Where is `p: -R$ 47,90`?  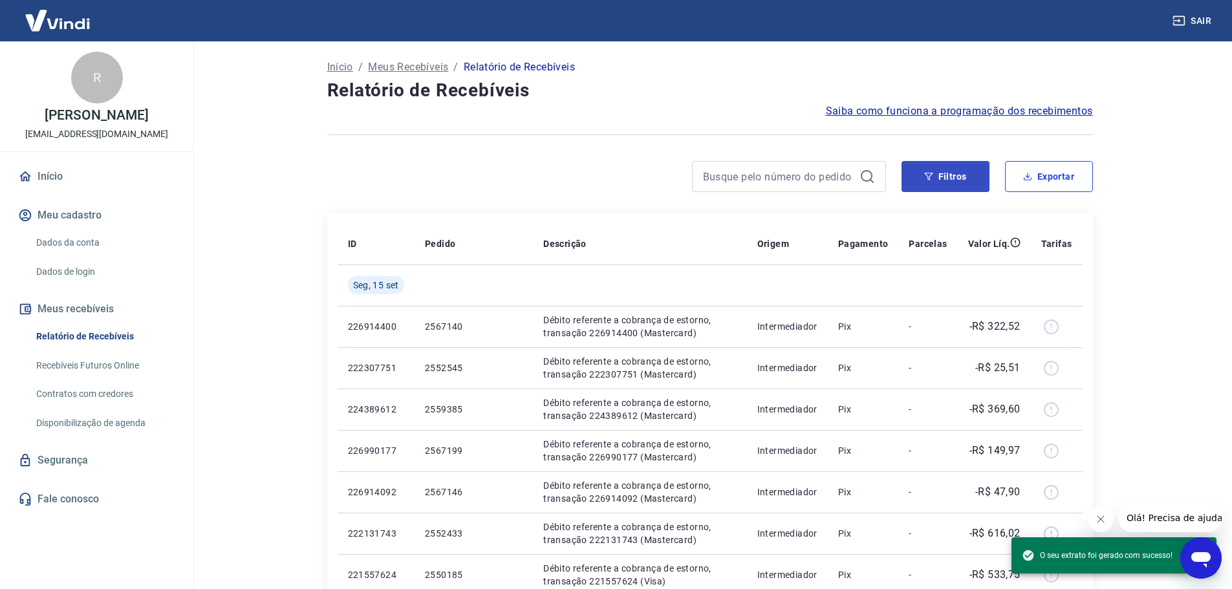
p: -R$ 47,90 is located at coordinates (998, 492).